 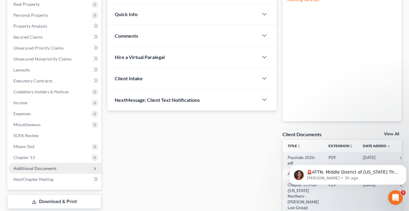 What do you see at coordinates (55, 26) in the screenshot?
I see `a: Property Analysis` at bounding box center [55, 26].